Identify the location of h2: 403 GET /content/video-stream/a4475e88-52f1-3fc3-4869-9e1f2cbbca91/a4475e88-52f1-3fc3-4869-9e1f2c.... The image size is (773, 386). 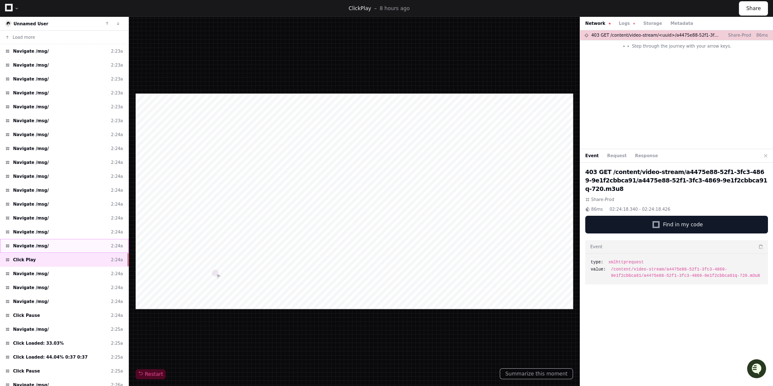
(677, 180).